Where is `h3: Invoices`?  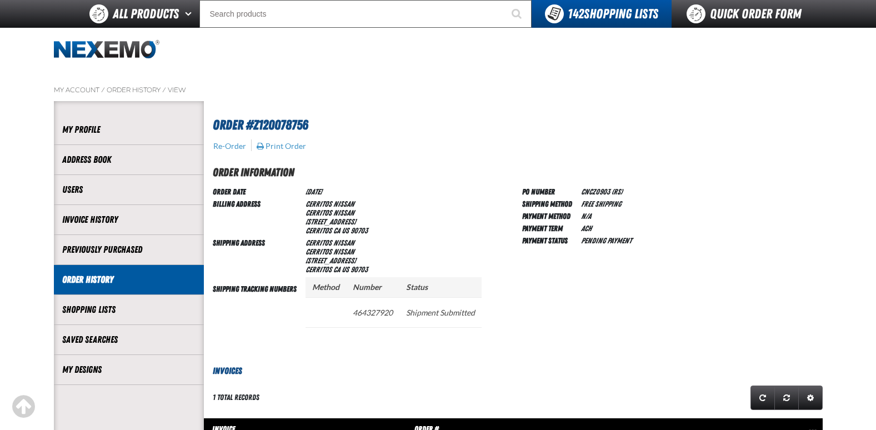 h3: Invoices is located at coordinates (513, 371).